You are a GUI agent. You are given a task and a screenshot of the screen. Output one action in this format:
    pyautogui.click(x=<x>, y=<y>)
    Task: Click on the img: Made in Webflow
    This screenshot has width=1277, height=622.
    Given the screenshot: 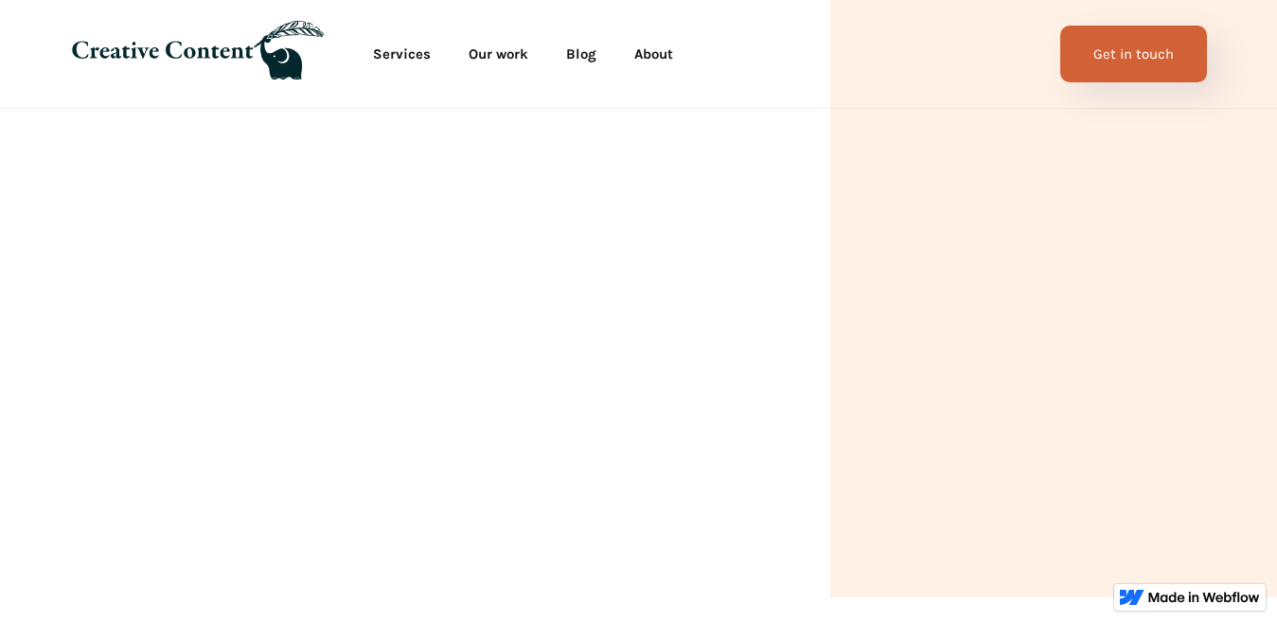 What is the action you would take?
    pyautogui.click(x=1204, y=597)
    